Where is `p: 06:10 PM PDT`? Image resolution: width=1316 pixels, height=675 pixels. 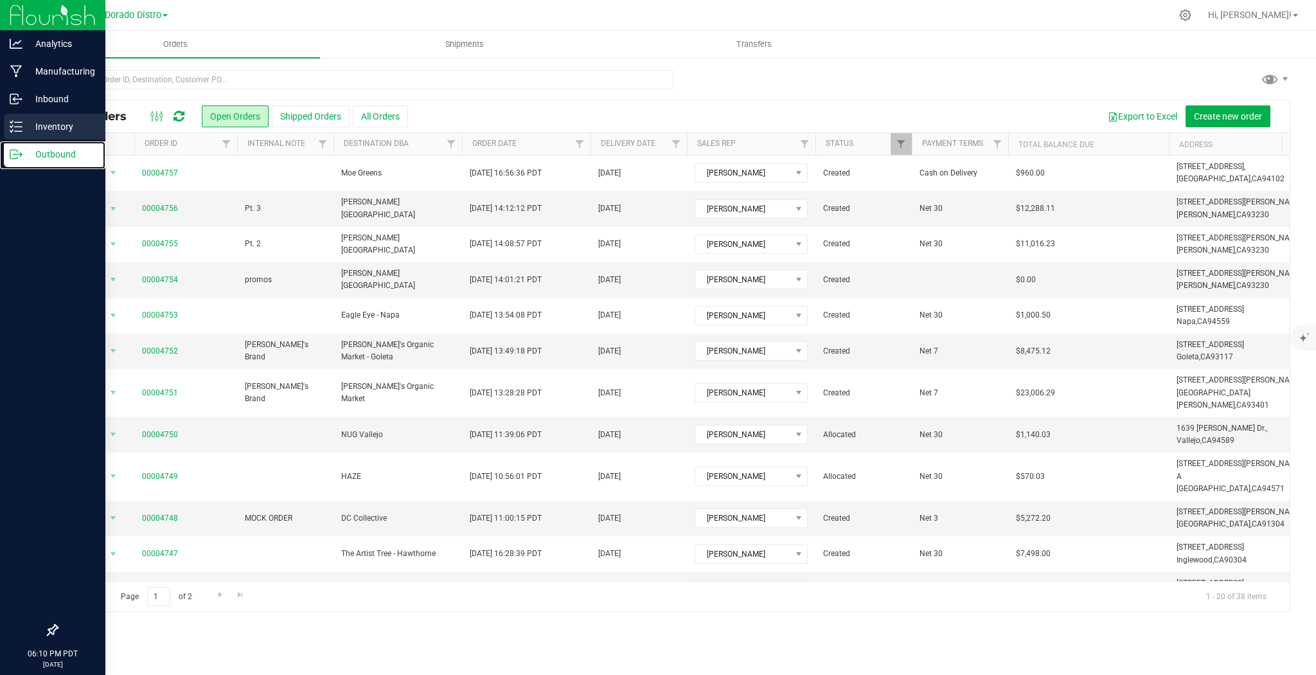
p: 06:10 PM PDT is located at coordinates (53, 653).